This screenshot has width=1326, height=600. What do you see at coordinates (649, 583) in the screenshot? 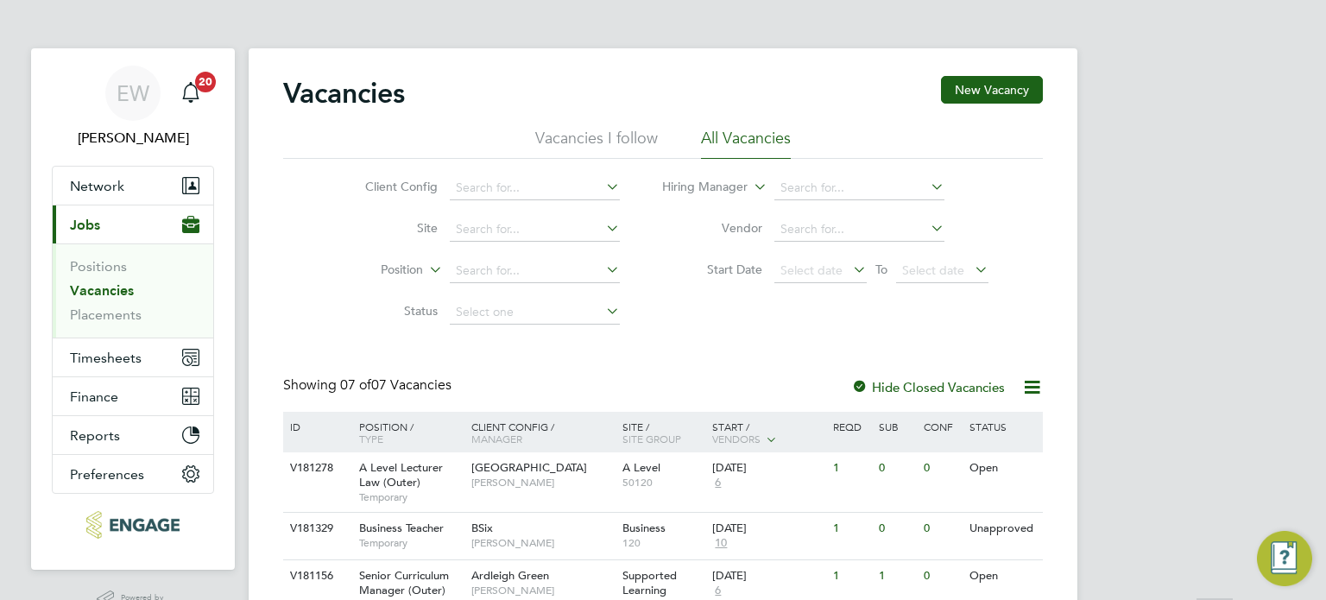
I see `span: Supported Learning` at bounding box center [649, 583].